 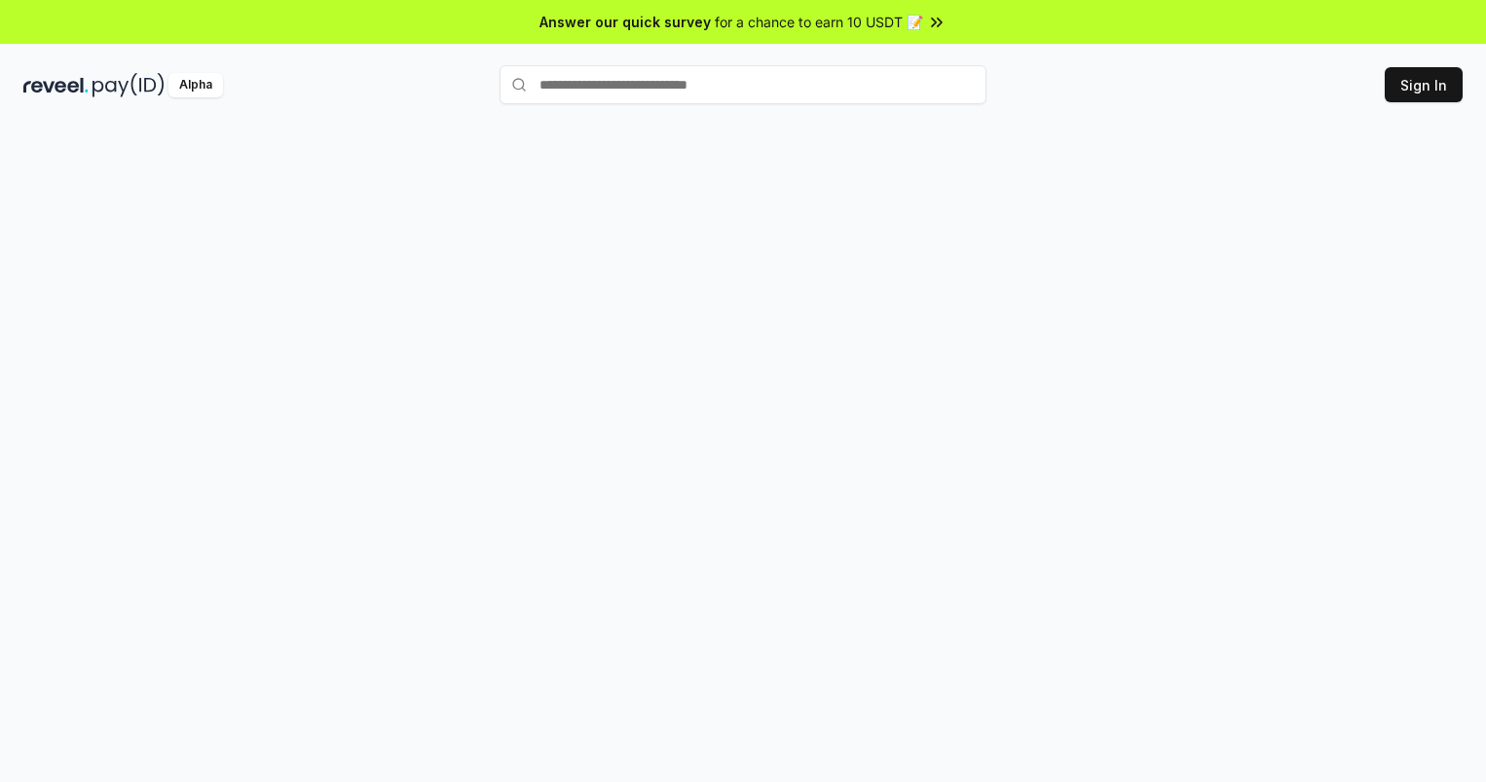 What do you see at coordinates (129, 85) in the screenshot?
I see `img: pay_id` at bounding box center [129, 85].